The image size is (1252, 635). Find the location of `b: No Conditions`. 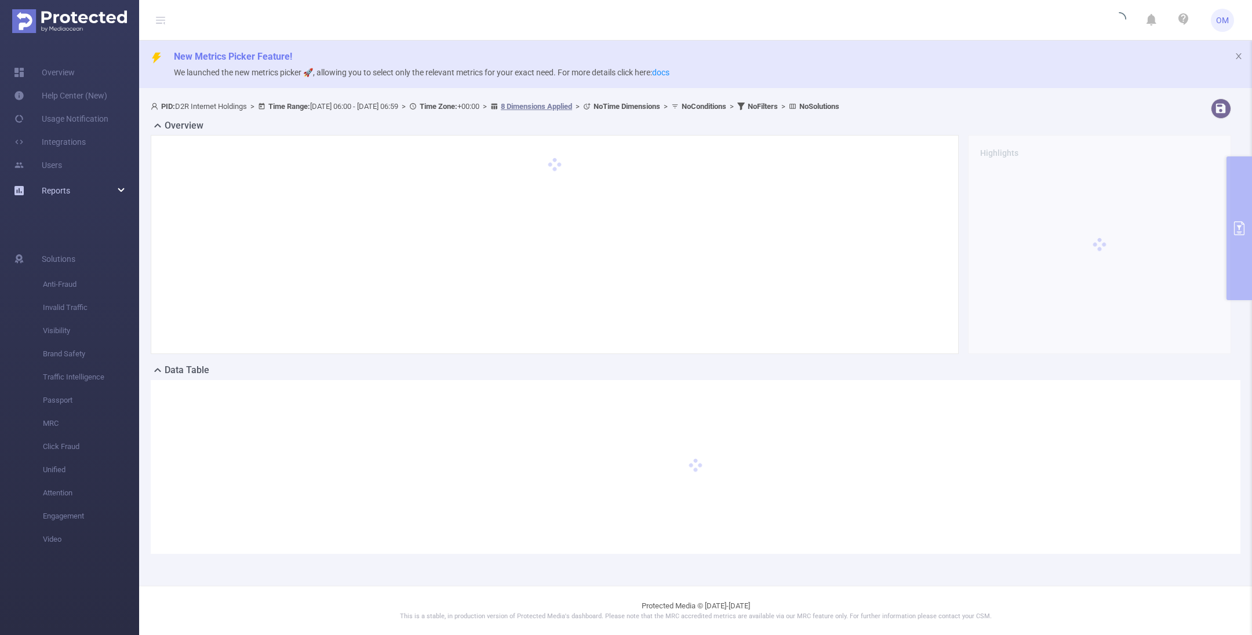

b: No Conditions is located at coordinates (704, 106).